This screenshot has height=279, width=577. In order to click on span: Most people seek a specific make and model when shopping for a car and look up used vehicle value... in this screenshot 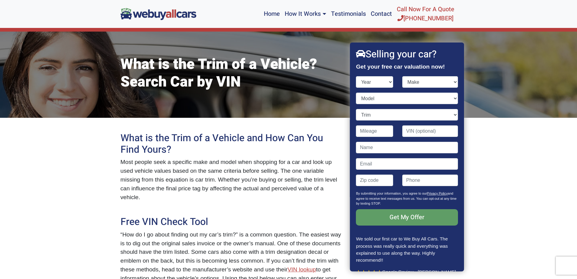, I will do `click(229, 179)`.